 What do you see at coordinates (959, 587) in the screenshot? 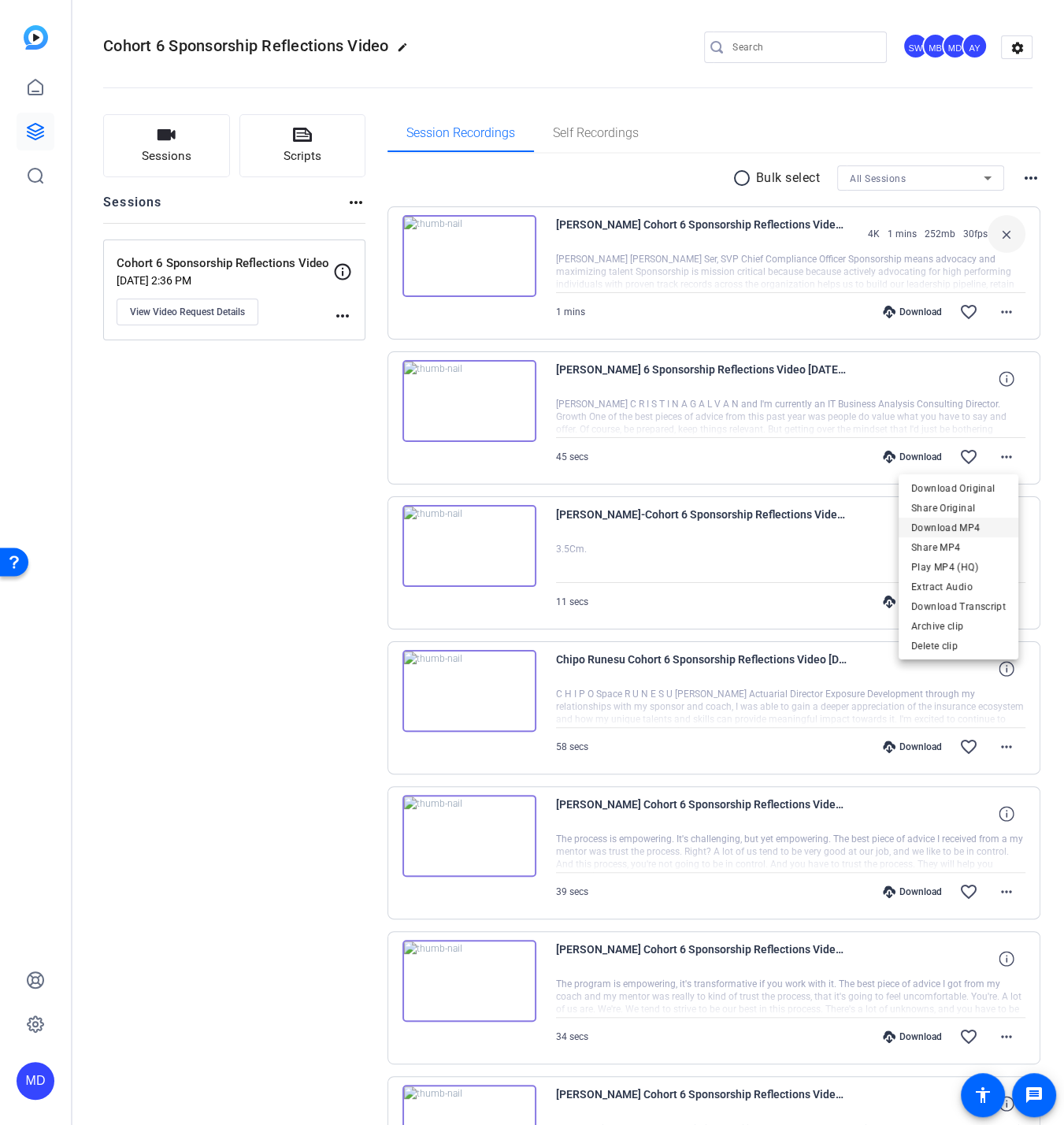
I see `span: Extract Audio` at bounding box center [959, 587].